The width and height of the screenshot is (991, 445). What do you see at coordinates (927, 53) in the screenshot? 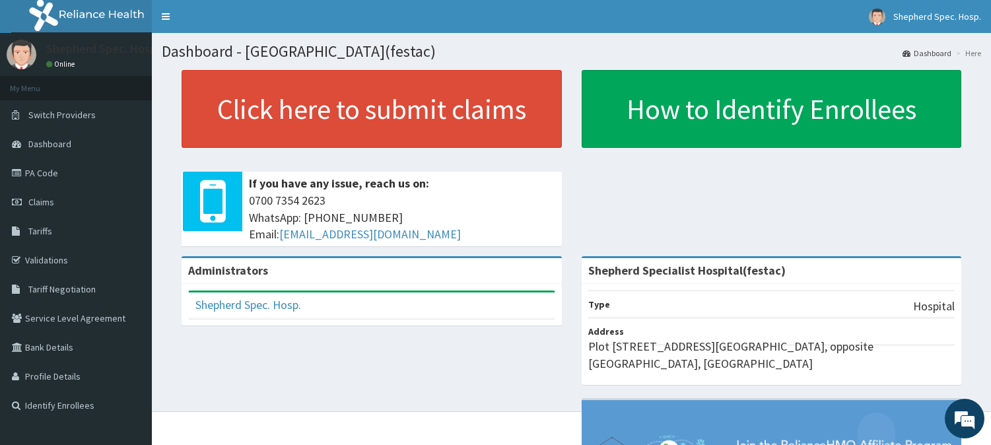
I see `a: Dashboard` at bounding box center [927, 53].